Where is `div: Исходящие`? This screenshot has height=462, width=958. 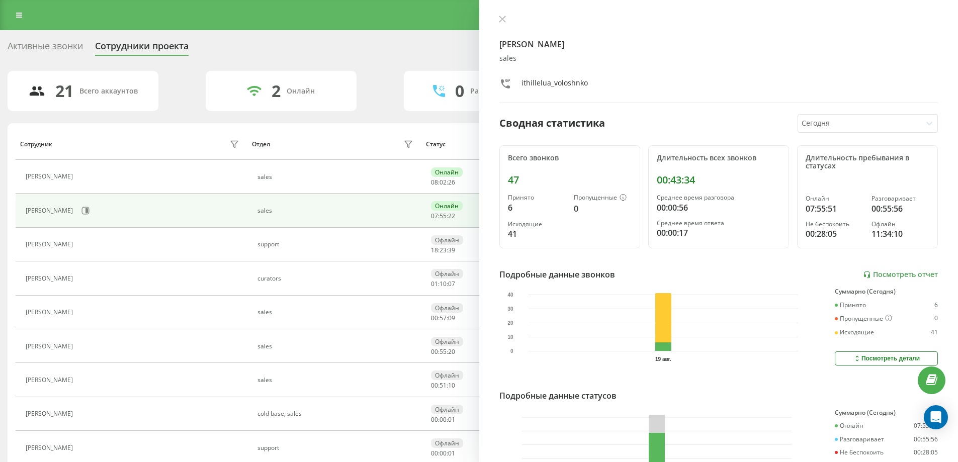 div: Исходящие is located at coordinates (536, 224).